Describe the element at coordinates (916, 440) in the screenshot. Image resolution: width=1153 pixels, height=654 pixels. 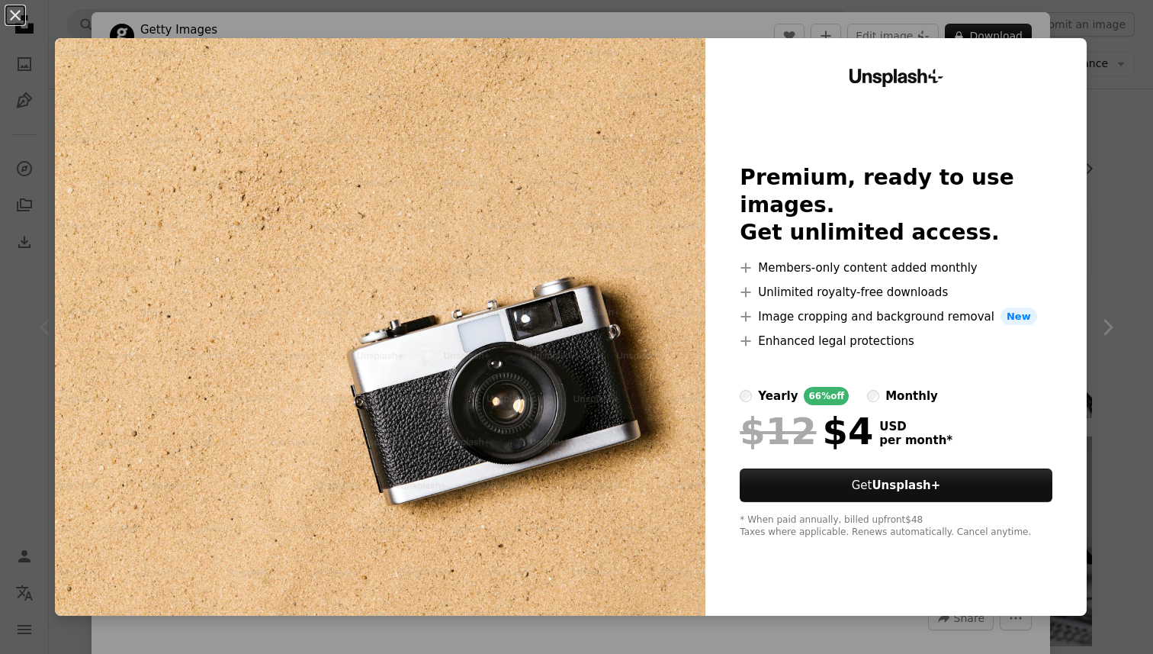
I see `span: per month *` at that location.